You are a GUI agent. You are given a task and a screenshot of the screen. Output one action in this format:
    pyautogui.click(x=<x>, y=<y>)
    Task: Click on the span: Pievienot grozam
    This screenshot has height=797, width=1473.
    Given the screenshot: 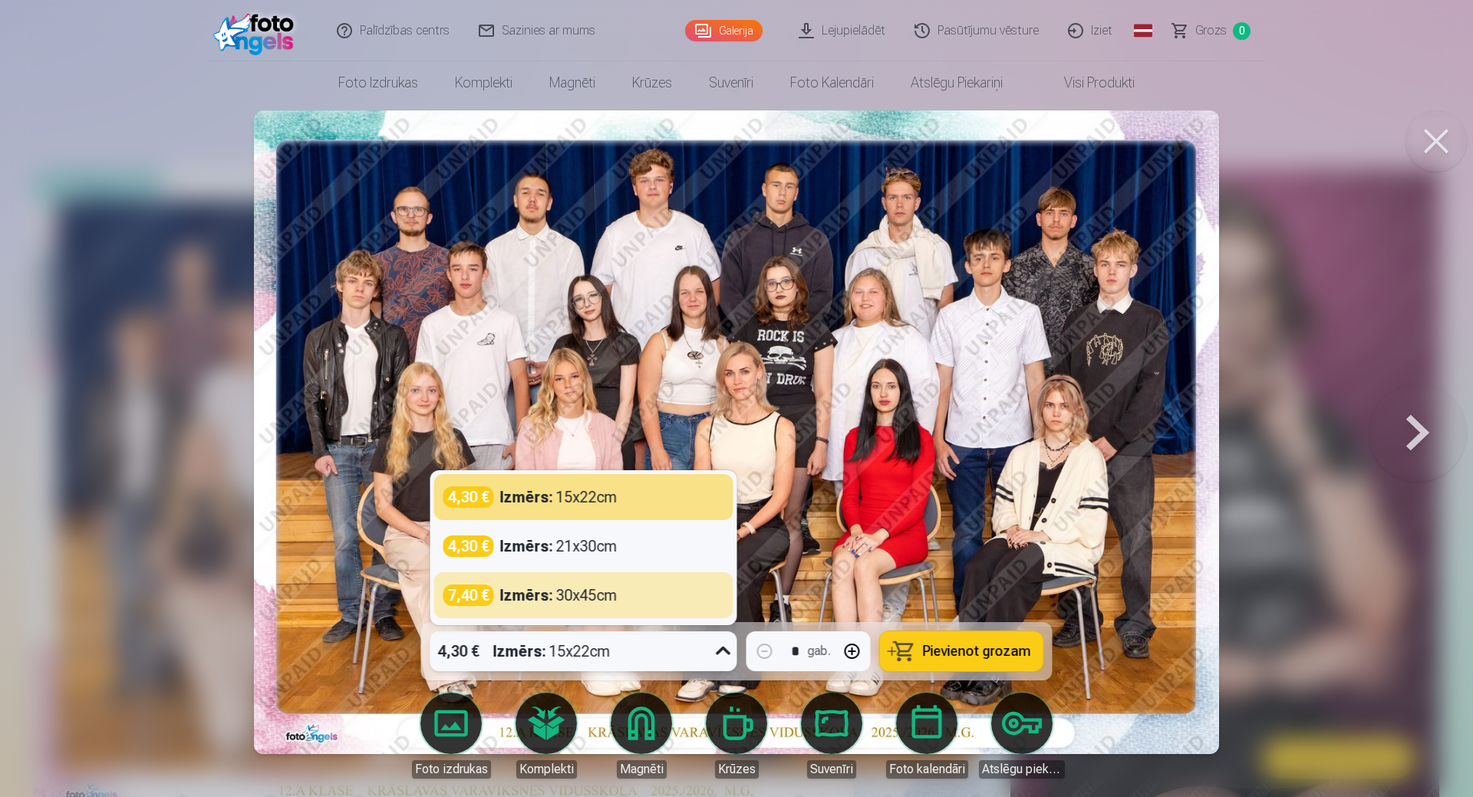 What is the action you would take?
    pyautogui.click(x=976, y=651)
    